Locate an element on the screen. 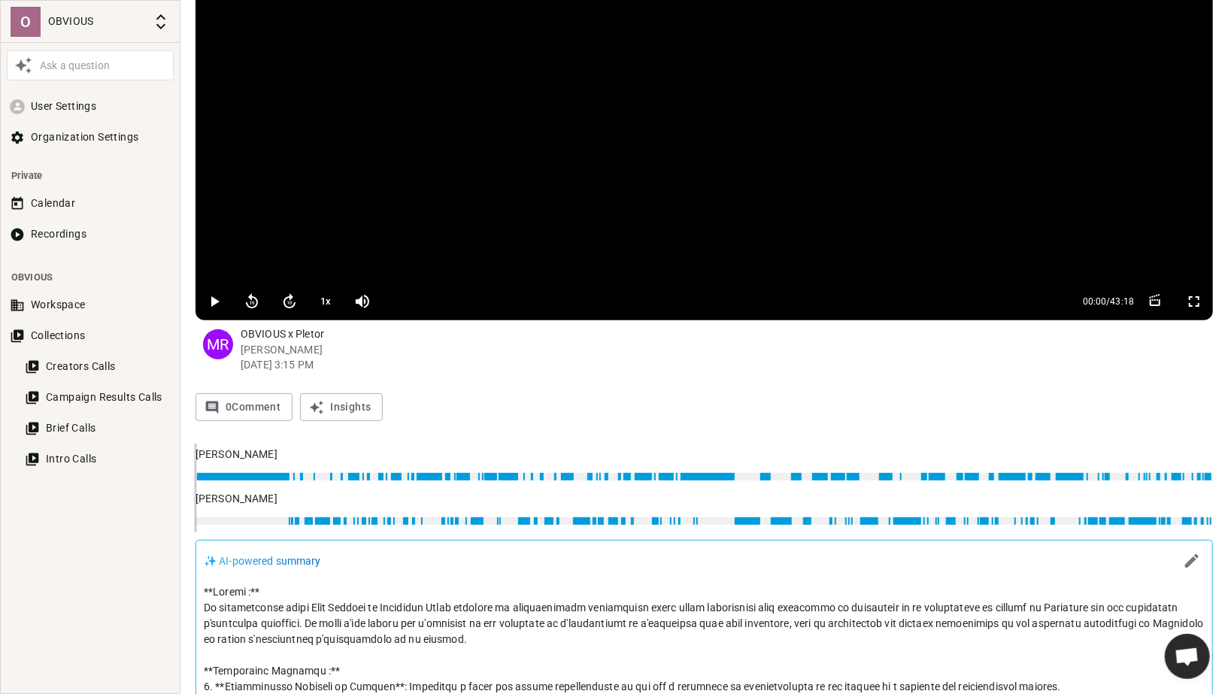 This screenshot has height=694, width=1228. span: 00:00 / 43:18 is located at coordinates (1108, 302).